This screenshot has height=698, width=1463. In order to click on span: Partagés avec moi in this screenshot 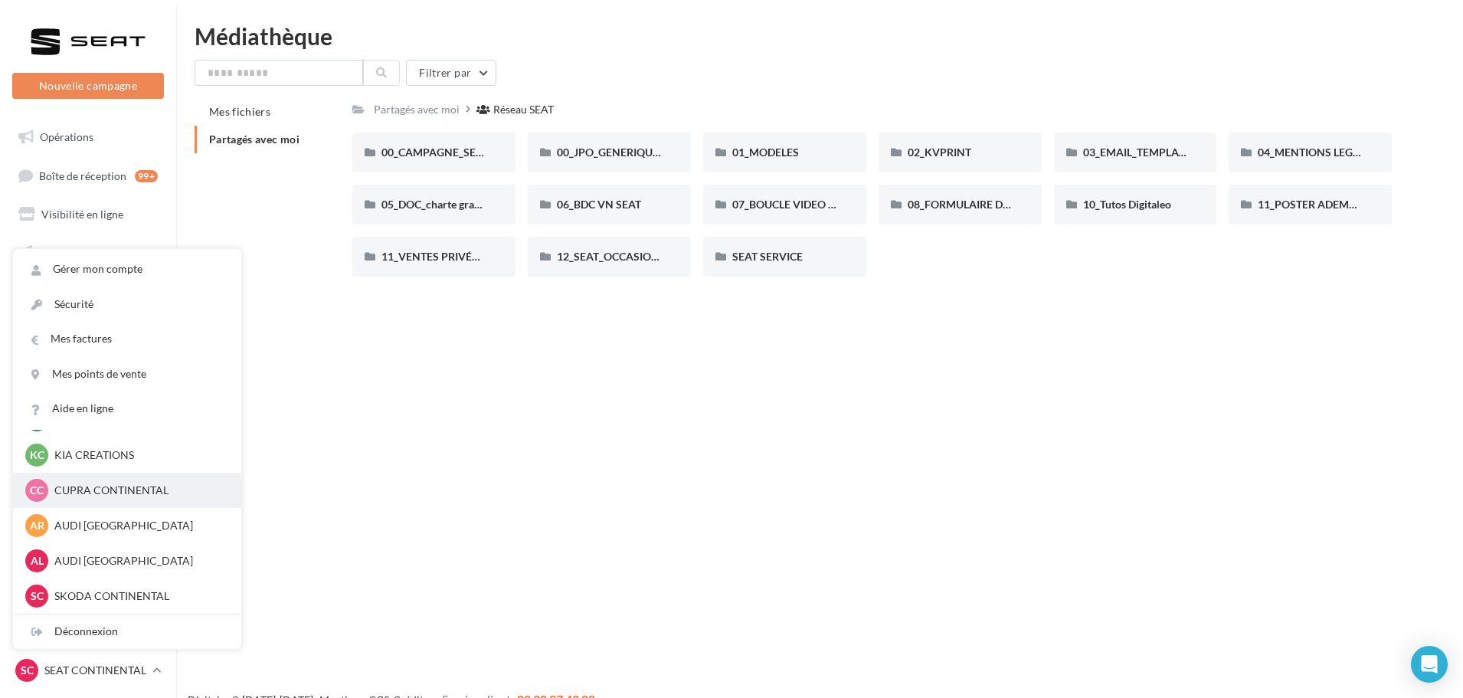, I will do `click(254, 139)`.